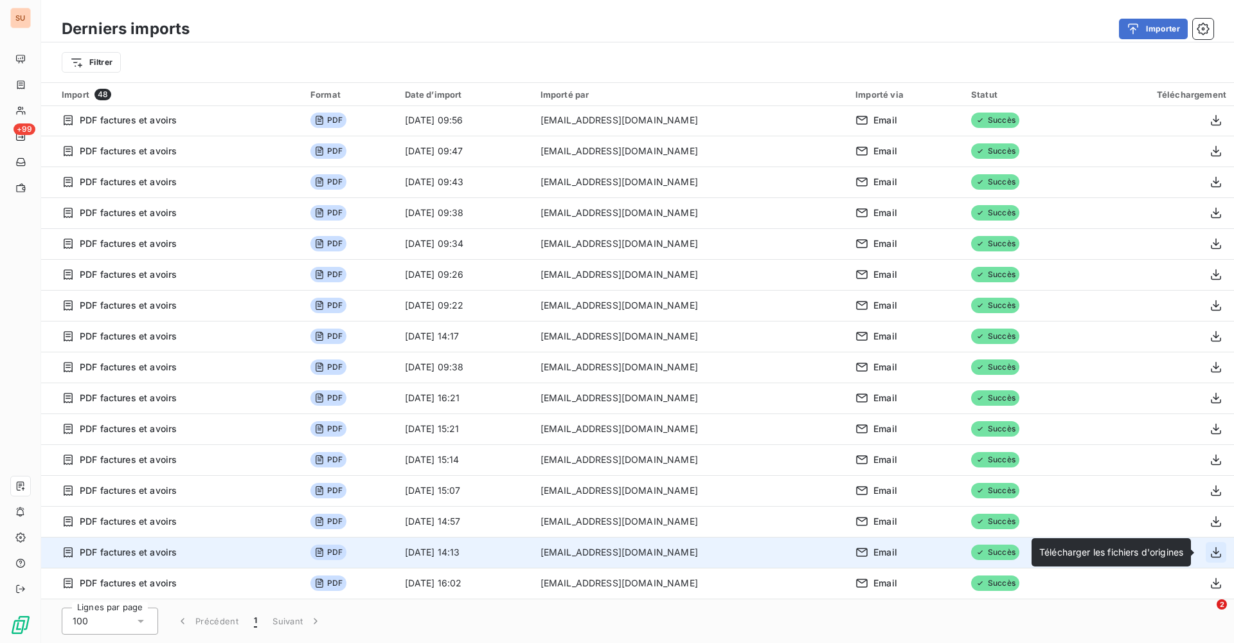 The width and height of the screenshot is (1234, 643). What do you see at coordinates (103, 95) in the screenshot?
I see `span: 48` at bounding box center [103, 95].